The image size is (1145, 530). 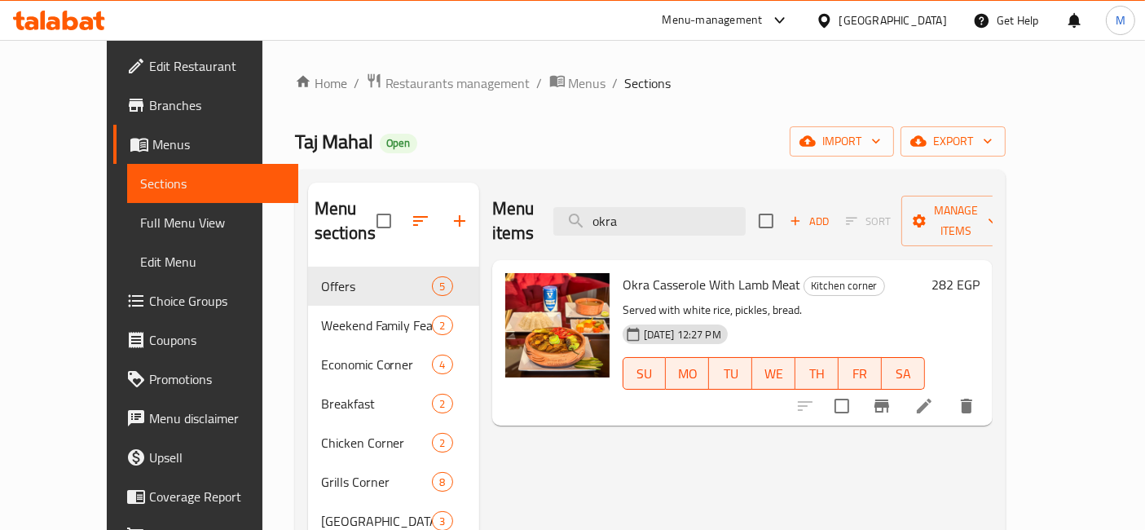 What do you see at coordinates (953, 141) in the screenshot?
I see `button: export` at bounding box center [953, 141].